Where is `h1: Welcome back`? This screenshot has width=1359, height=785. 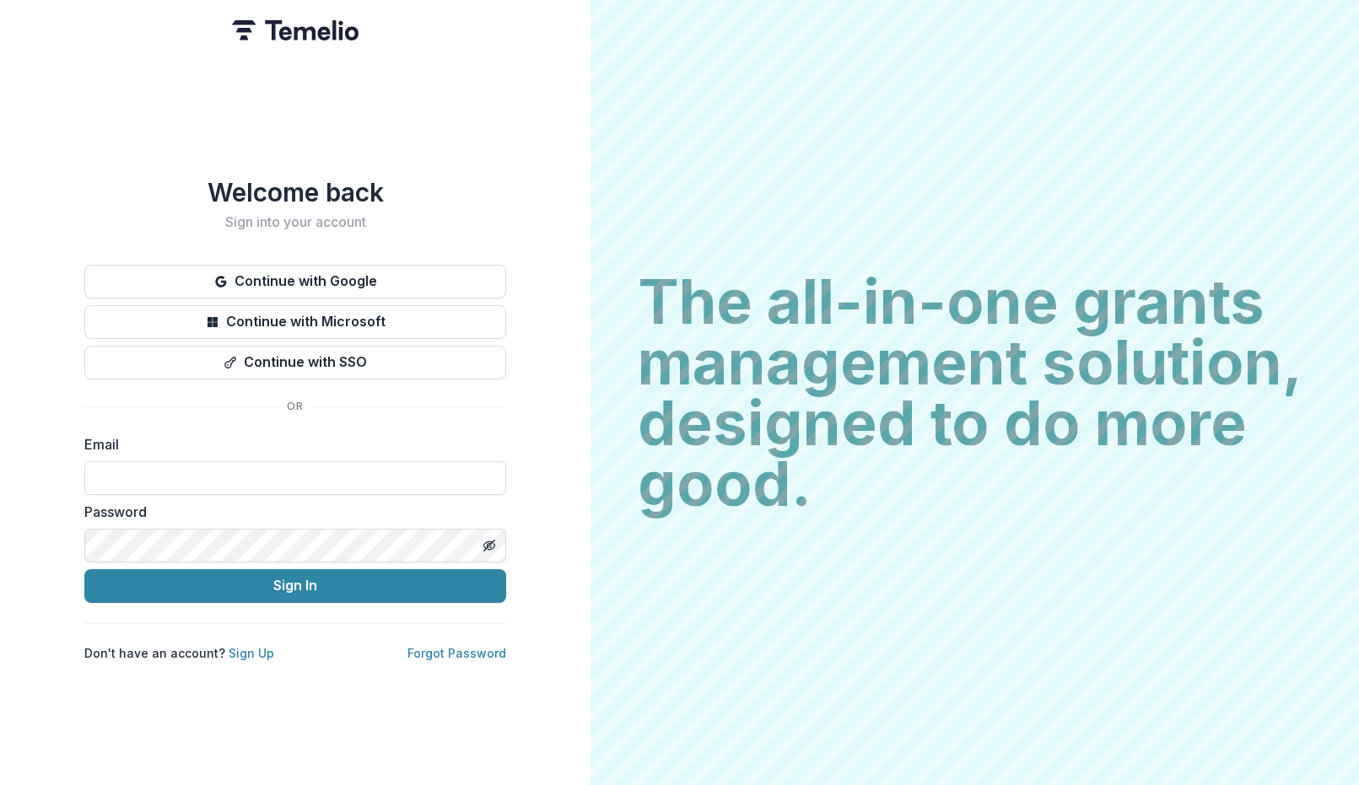
h1: Welcome back is located at coordinates (295, 192).